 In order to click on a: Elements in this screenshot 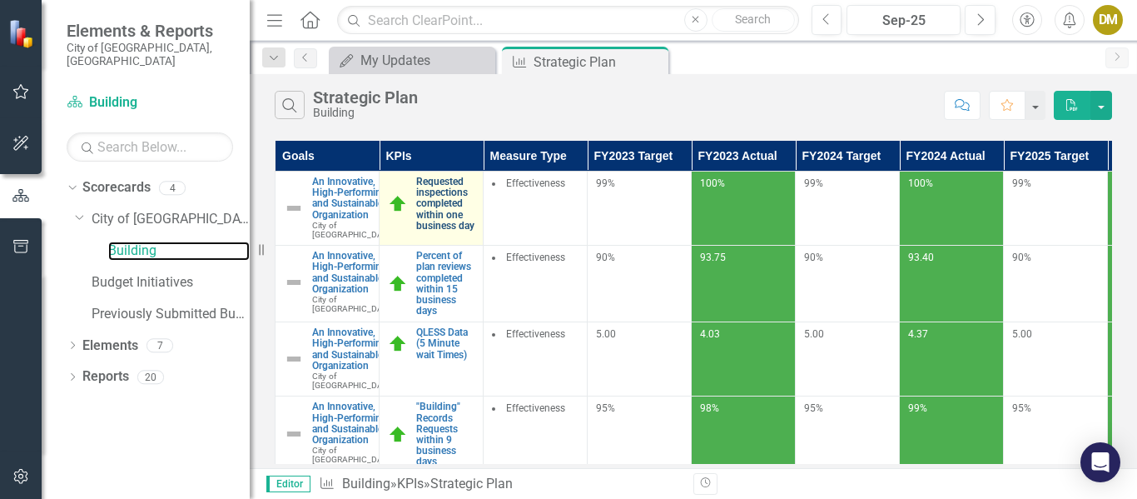, I will do `click(110, 345)`.